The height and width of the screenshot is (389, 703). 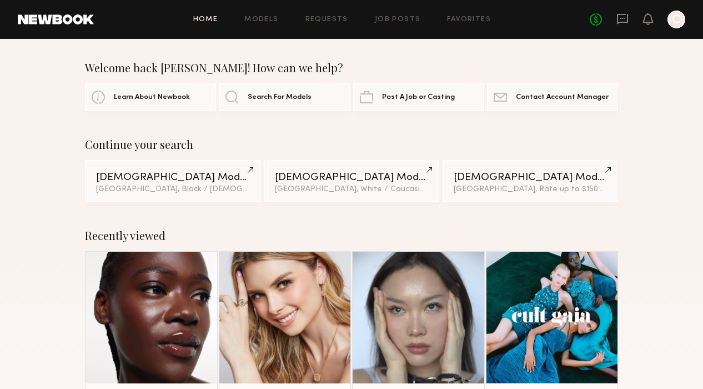 What do you see at coordinates (351, 144) in the screenshot?
I see `div: Continue your search` at bounding box center [351, 144].